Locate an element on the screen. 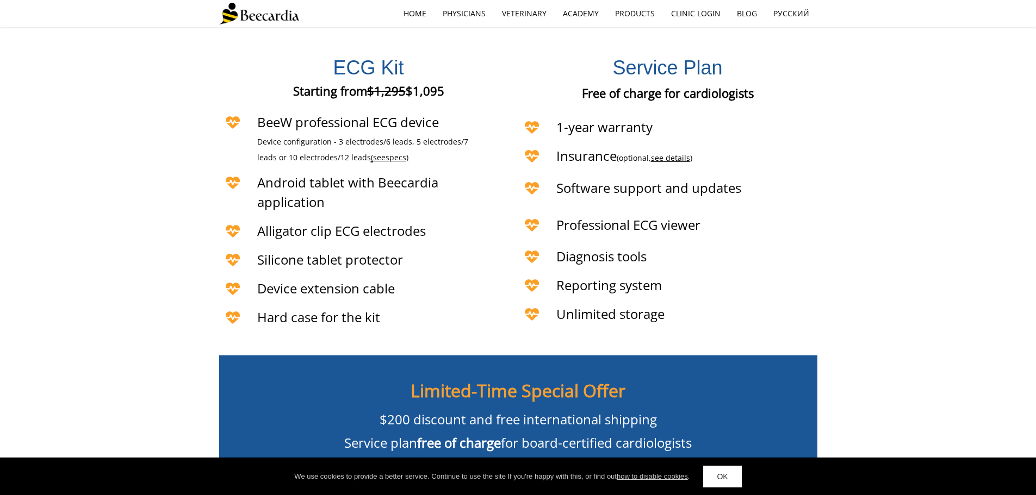 This screenshot has height=495, width=1036. span: Android tablet with Beecardia application is located at coordinates (347, 192).